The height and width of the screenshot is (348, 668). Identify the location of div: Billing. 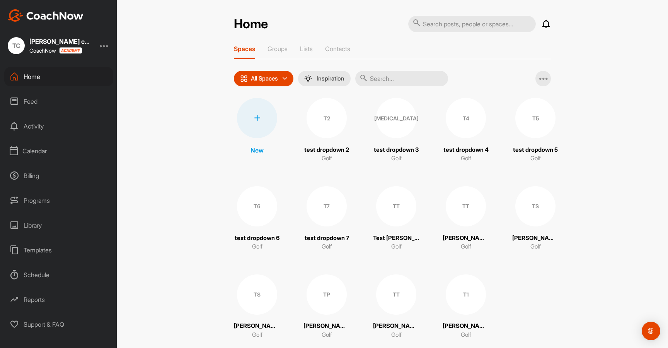
(59, 176).